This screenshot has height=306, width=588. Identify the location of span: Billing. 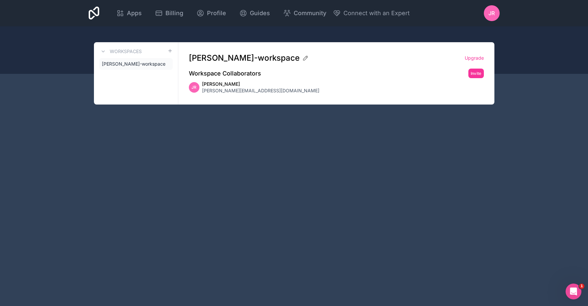
(174, 13).